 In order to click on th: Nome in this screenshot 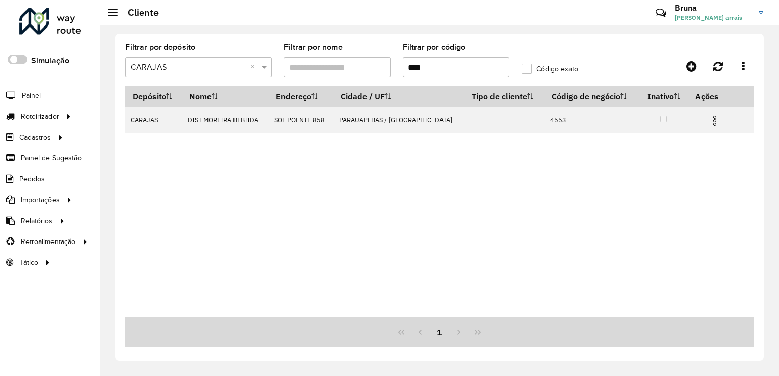, I will do `click(225, 96)`.